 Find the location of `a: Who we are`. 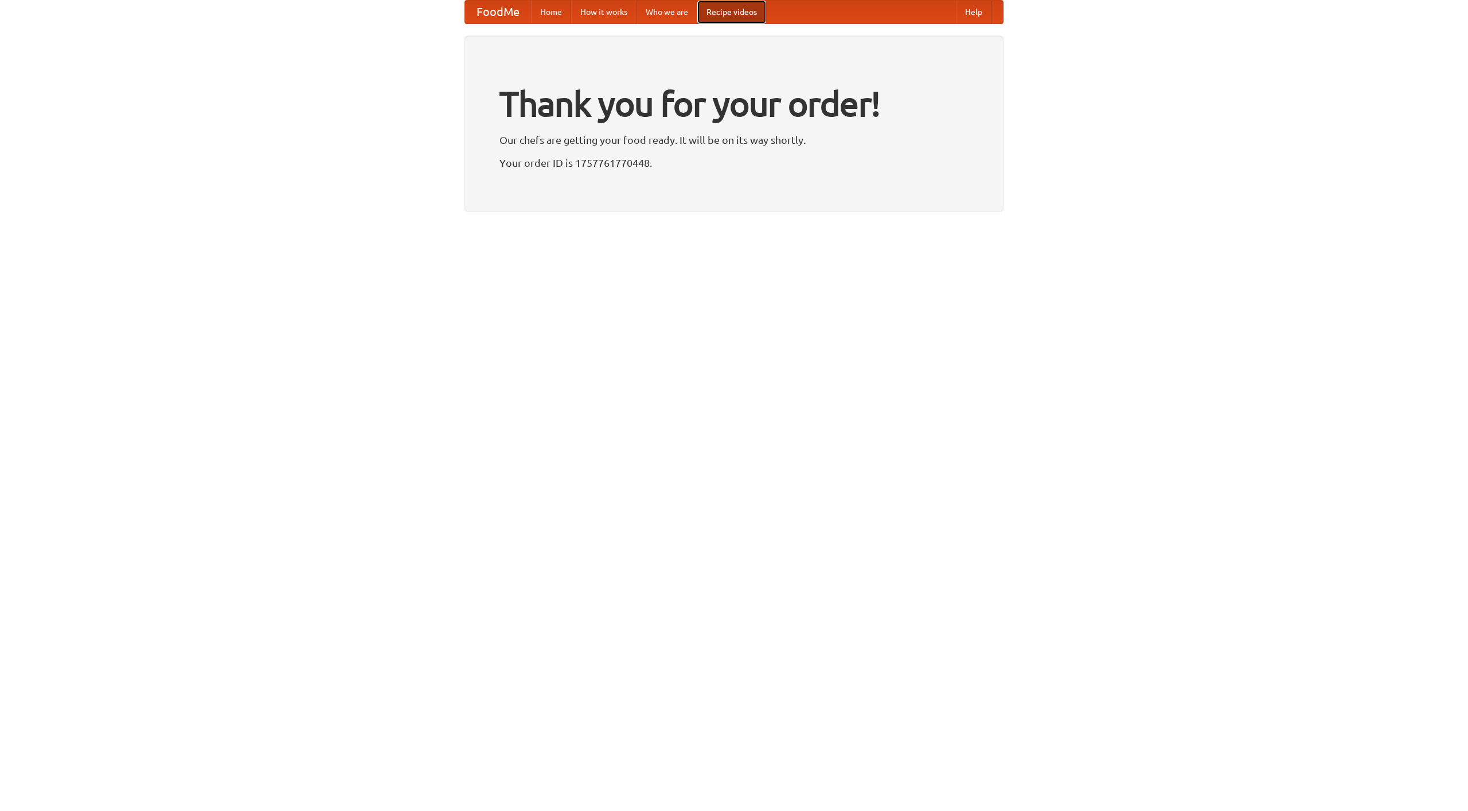

a: Who we are is located at coordinates (667, 12).